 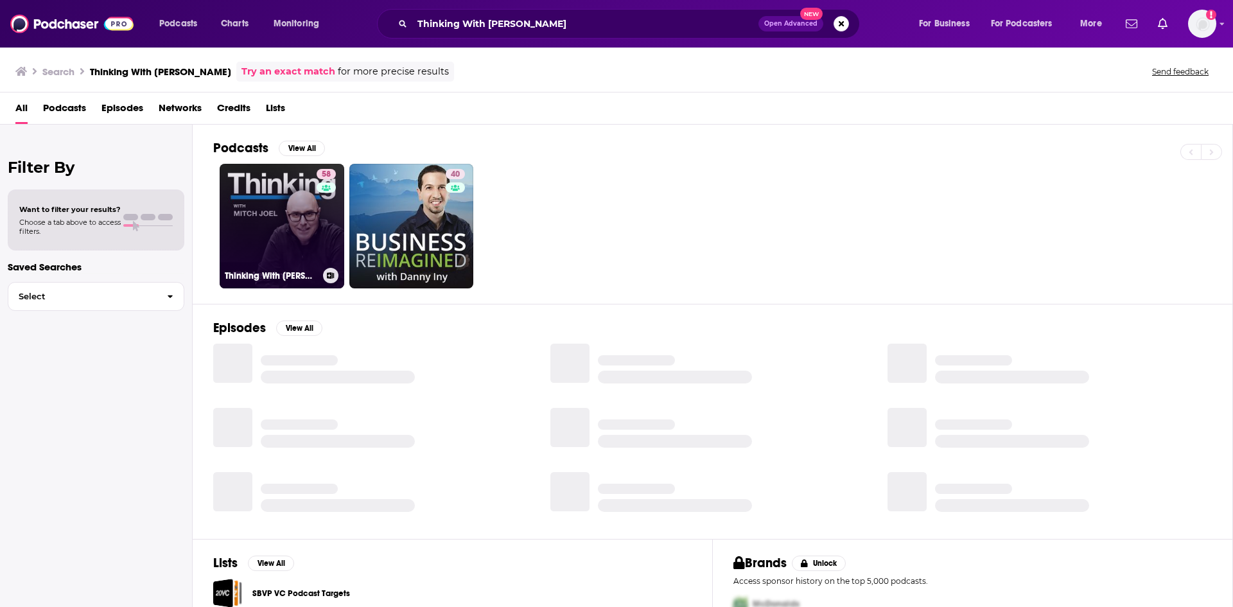 I want to click on a: ListsView All, so click(x=254, y=563).